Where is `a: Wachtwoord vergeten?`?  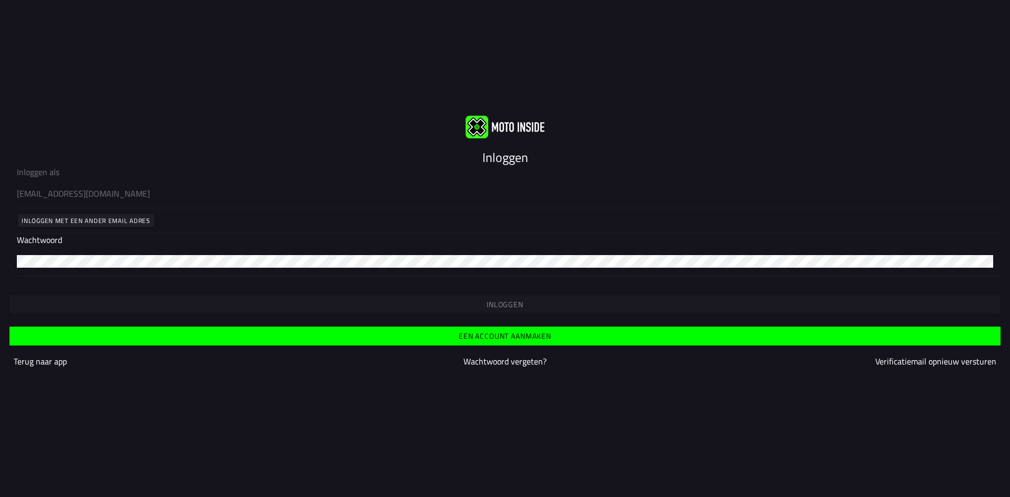
a: Wachtwoord vergeten? is located at coordinates (505, 362).